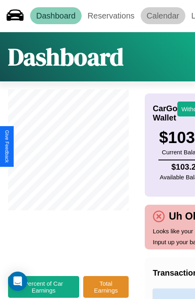 This screenshot has width=195, height=299. What do you see at coordinates (106, 287) in the screenshot?
I see `button: Total Earnings` at bounding box center [106, 287].